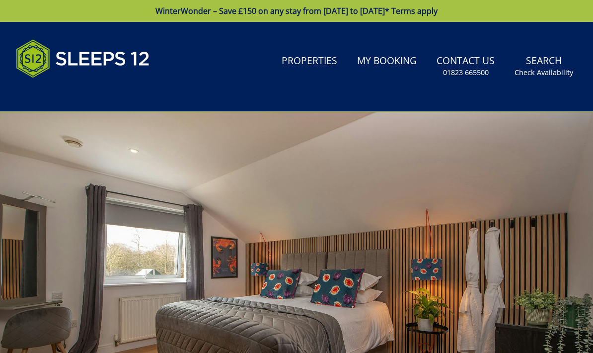 This screenshot has width=593, height=353. What do you see at coordinates (544, 72) in the screenshot?
I see `small: Check Availability` at bounding box center [544, 72].